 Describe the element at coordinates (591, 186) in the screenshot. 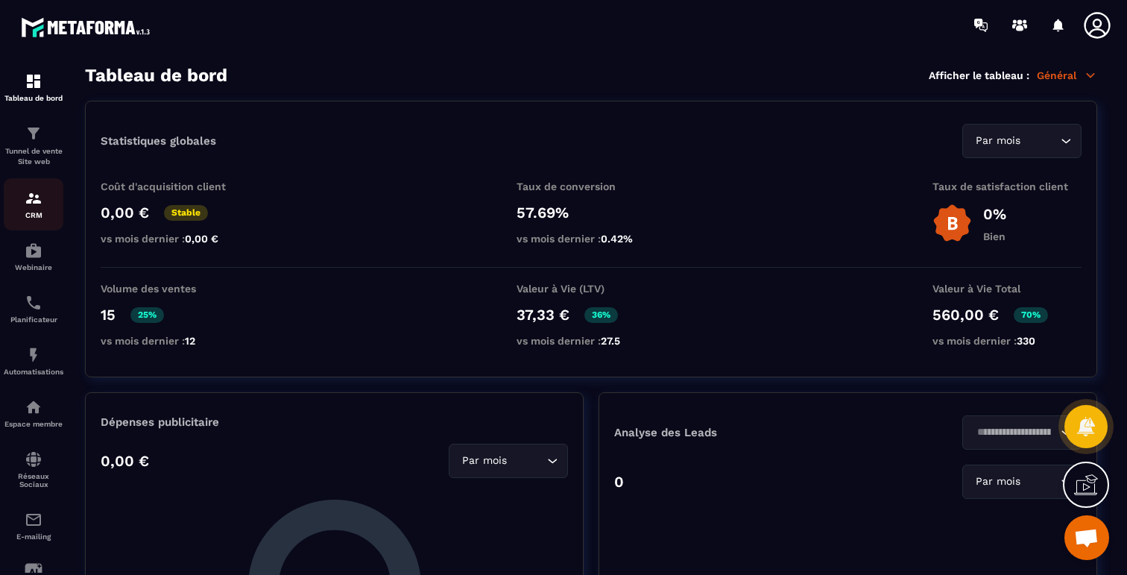

I see `p: Taux de conversion` at that location.